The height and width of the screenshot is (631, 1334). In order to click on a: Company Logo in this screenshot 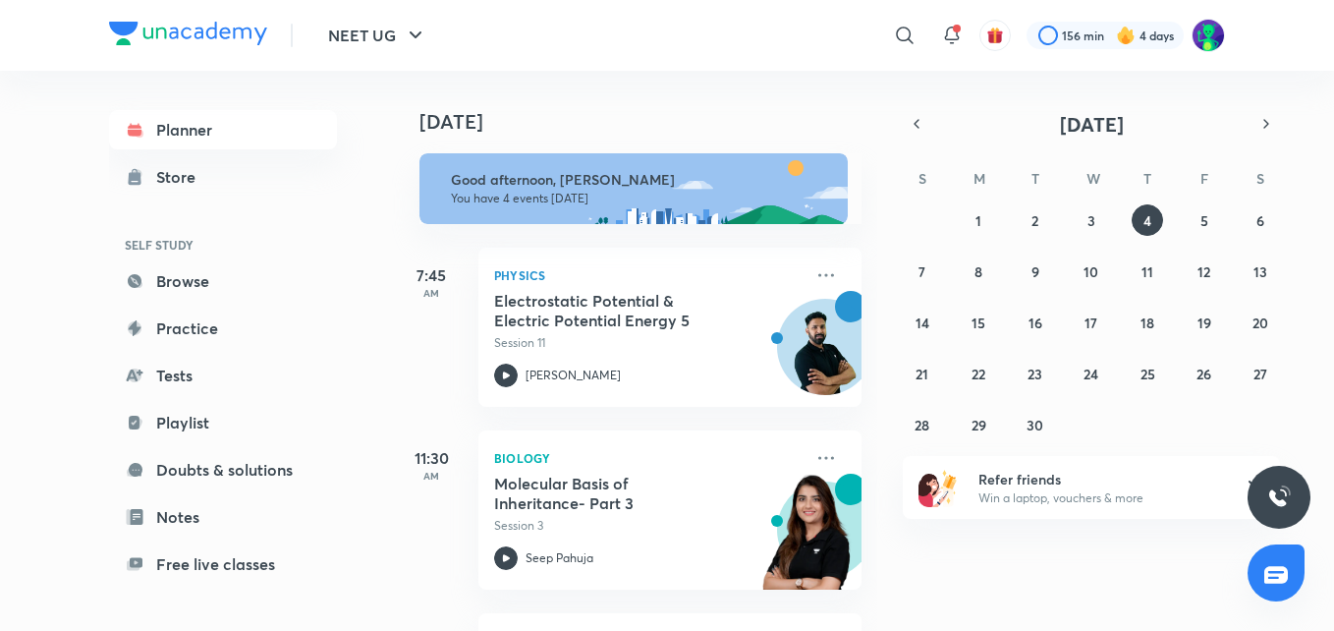, I will do `click(188, 35)`.